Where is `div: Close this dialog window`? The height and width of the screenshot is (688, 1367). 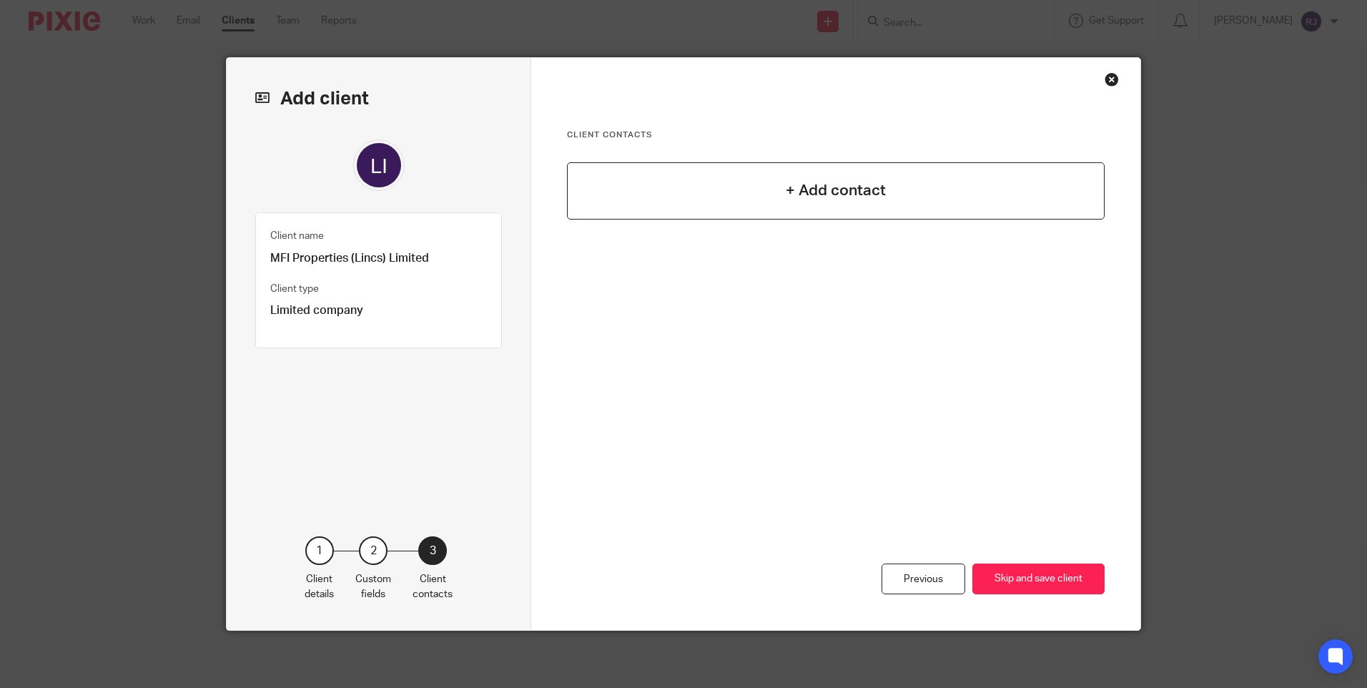
div: Close this dialog window is located at coordinates (1111, 79).